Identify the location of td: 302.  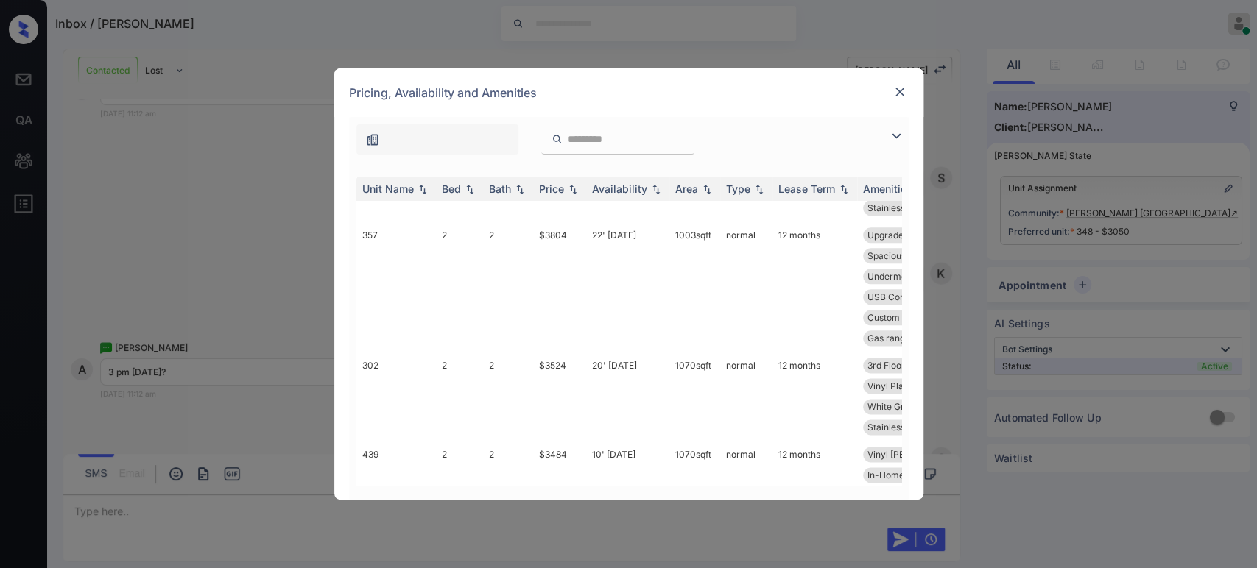
(396, 396).